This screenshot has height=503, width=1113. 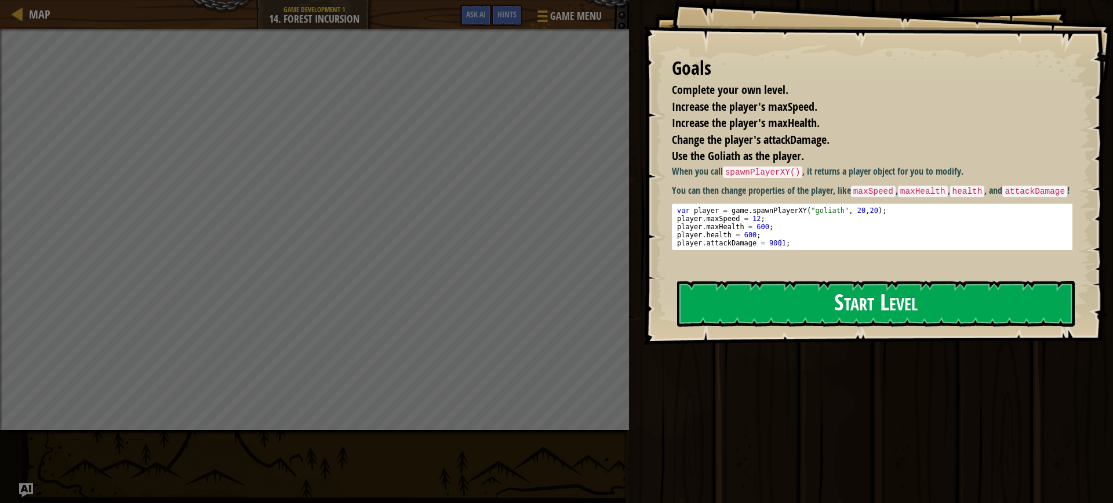 What do you see at coordinates (476, 14) in the screenshot?
I see `span: Ask AI` at bounding box center [476, 14].